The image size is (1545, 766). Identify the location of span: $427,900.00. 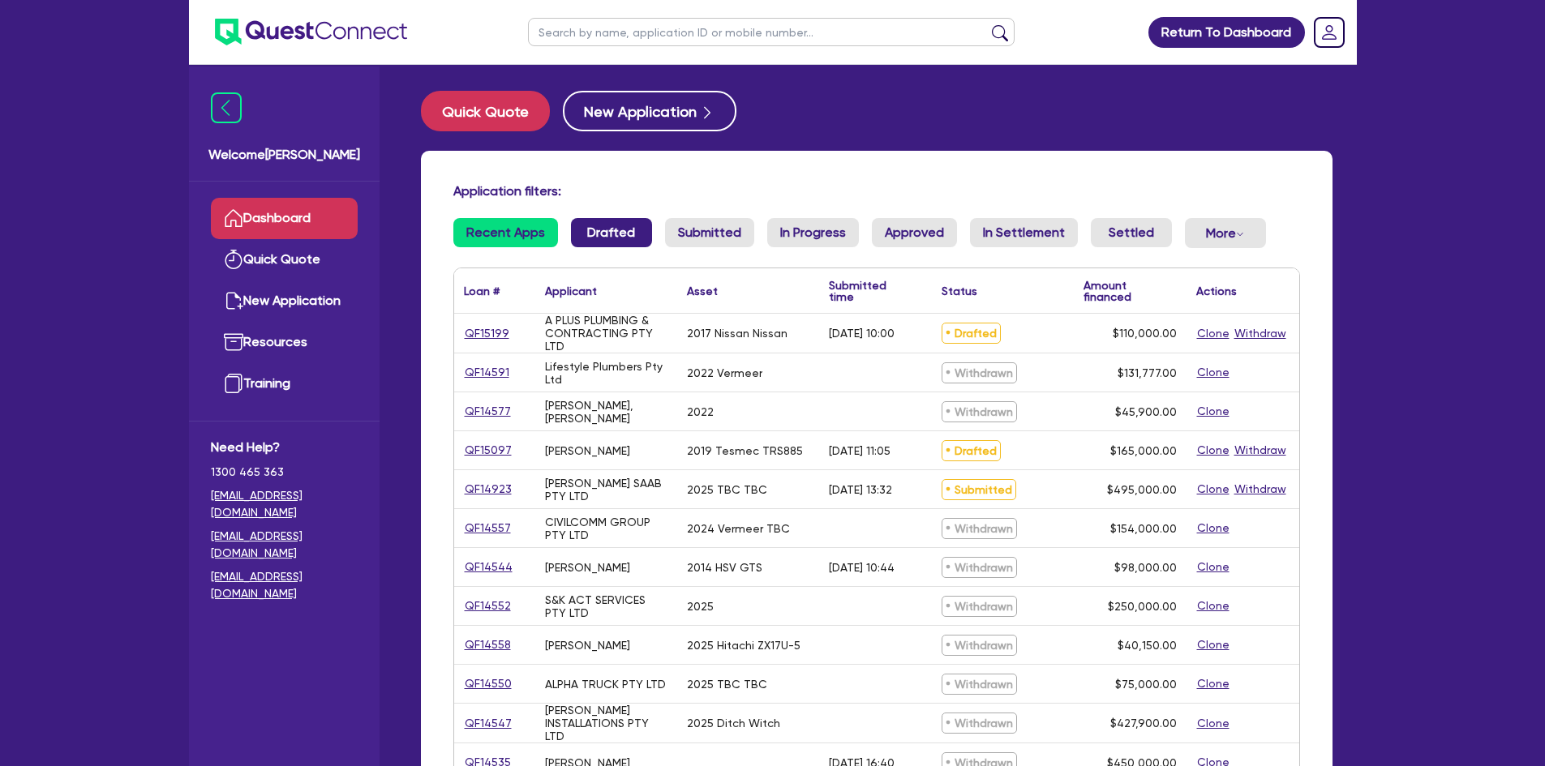
(1144, 723).